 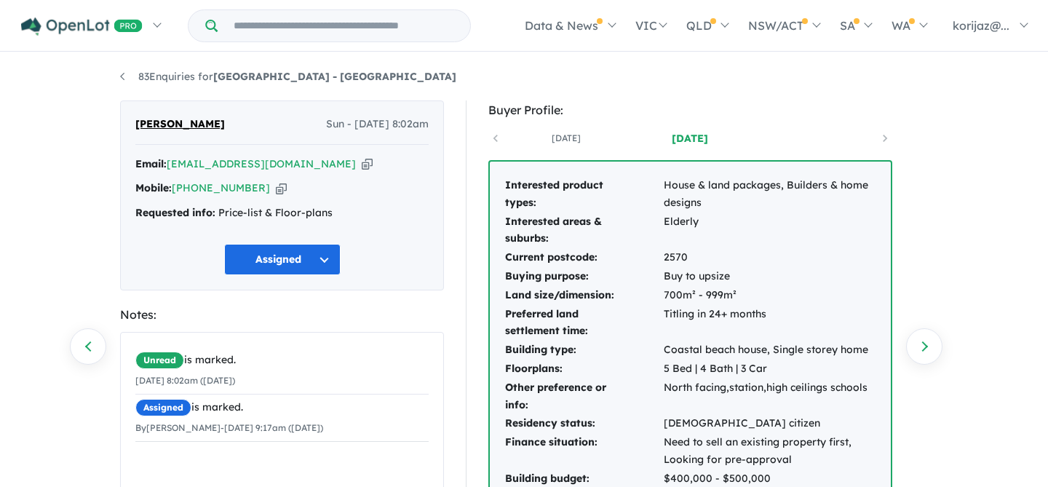 What do you see at coordinates (769, 194) in the screenshot?
I see `td: House & land packages, Builders & home designs` at bounding box center [769, 194].